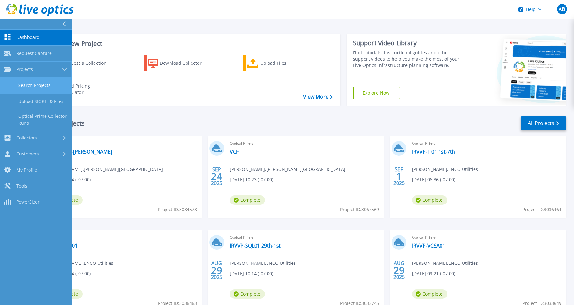 Image resolution: width=574 pixels, height=305 pixels. What do you see at coordinates (429, 246) in the screenshot?
I see `a: IRVVP-VCSA01` at bounding box center [429, 246].